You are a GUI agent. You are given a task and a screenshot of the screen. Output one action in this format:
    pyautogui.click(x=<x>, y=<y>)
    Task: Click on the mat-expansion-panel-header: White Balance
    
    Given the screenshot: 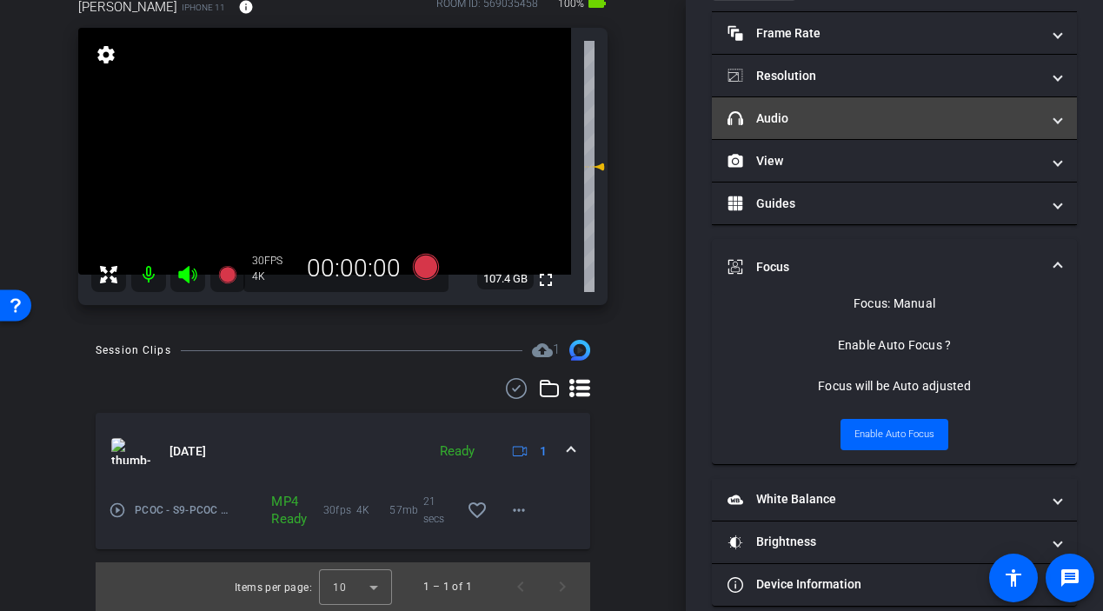 What is the action you would take?
    pyautogui.click(x=895, y=500)
    